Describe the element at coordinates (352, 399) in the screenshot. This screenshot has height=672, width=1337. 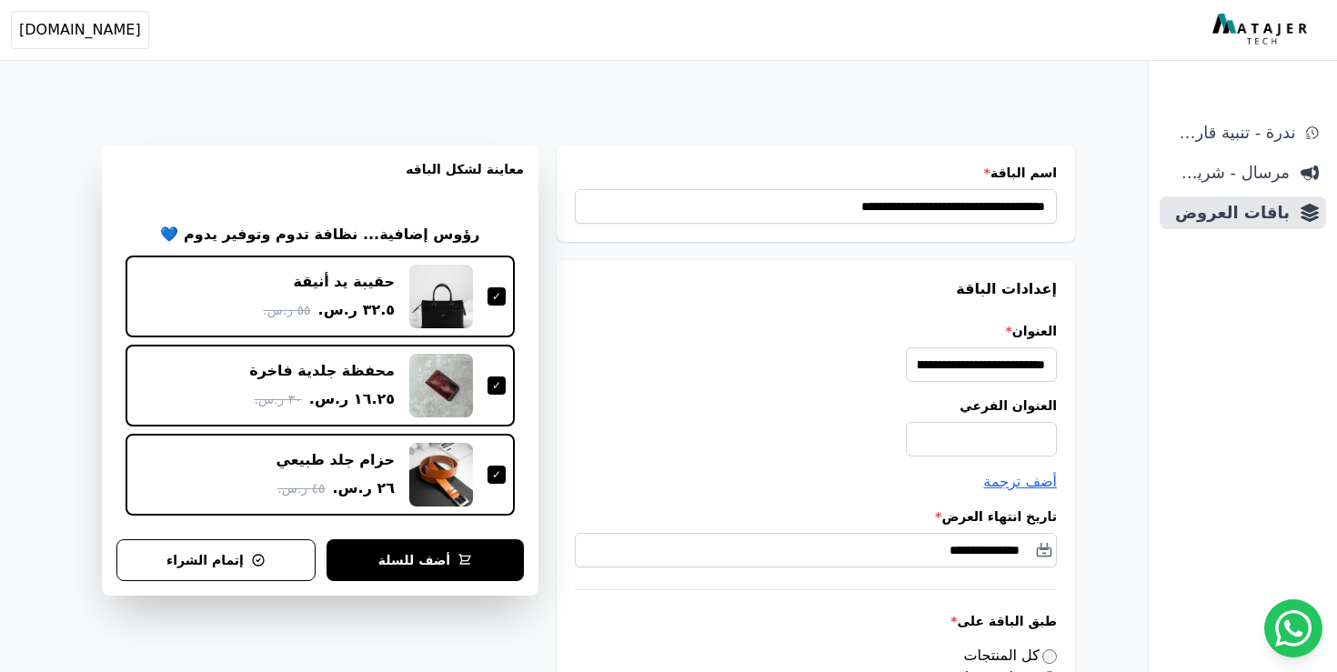
I see `span: ١٦.٢٥ ر.س.` at that location.